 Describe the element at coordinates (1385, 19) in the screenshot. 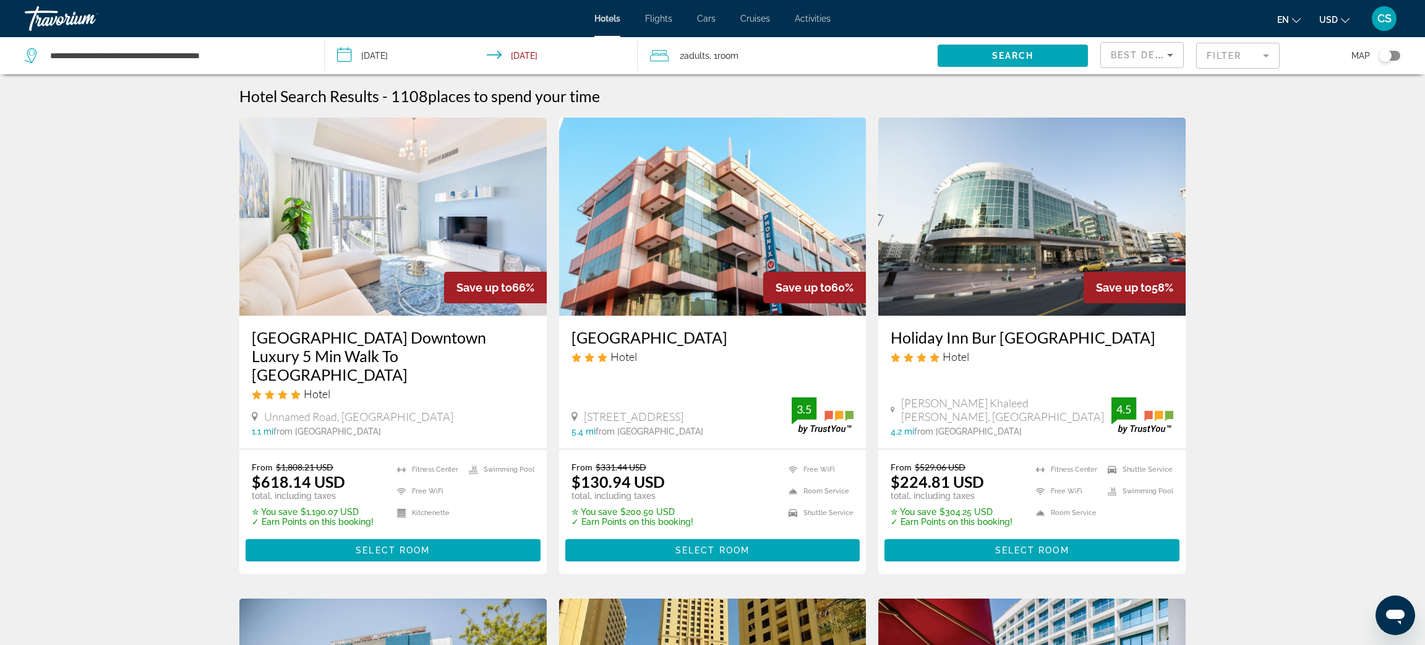

I see `button: User Menu` at that location.